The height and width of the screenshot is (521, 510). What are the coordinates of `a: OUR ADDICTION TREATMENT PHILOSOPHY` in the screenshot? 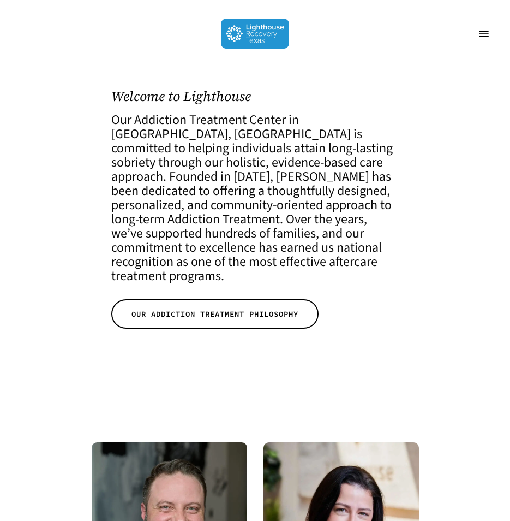 It's located at (215, 314).